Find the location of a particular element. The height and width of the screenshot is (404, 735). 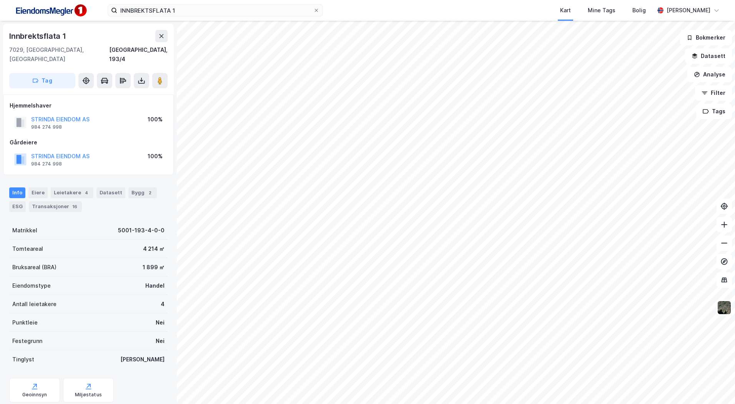

div: Leietakere is located at coordinates (72, 193).